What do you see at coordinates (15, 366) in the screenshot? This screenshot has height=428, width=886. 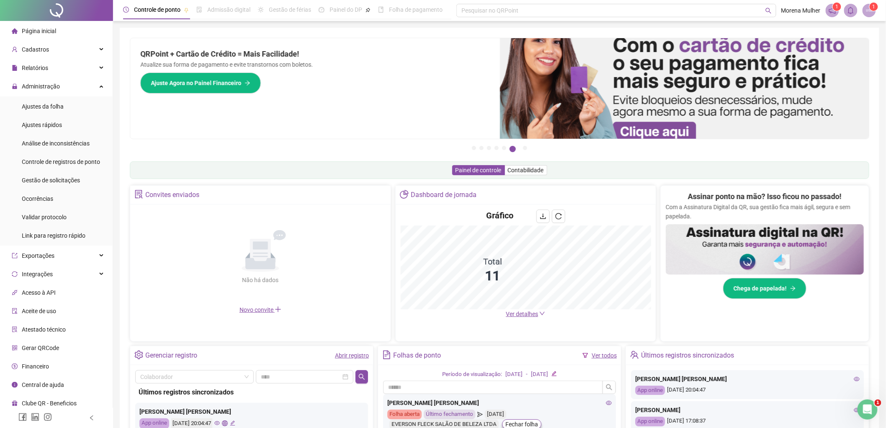 I see `span: dollar` at bounding box center [15, 366].